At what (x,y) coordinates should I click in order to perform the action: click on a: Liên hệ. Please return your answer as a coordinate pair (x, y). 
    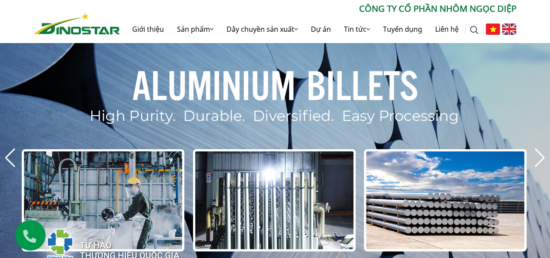
    Looking at the image, I should click on (447, 29).